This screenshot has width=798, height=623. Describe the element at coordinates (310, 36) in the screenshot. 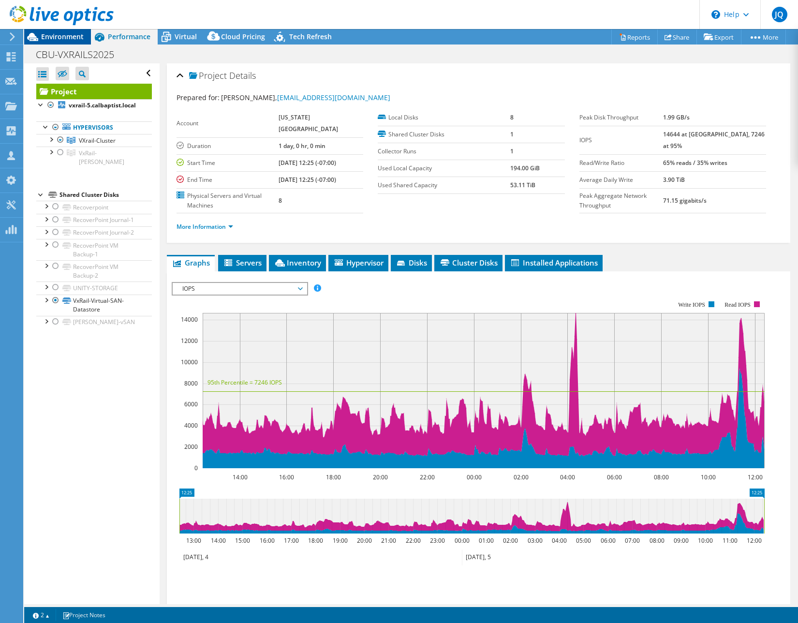

I see `span: Tech Refresh` at that location.